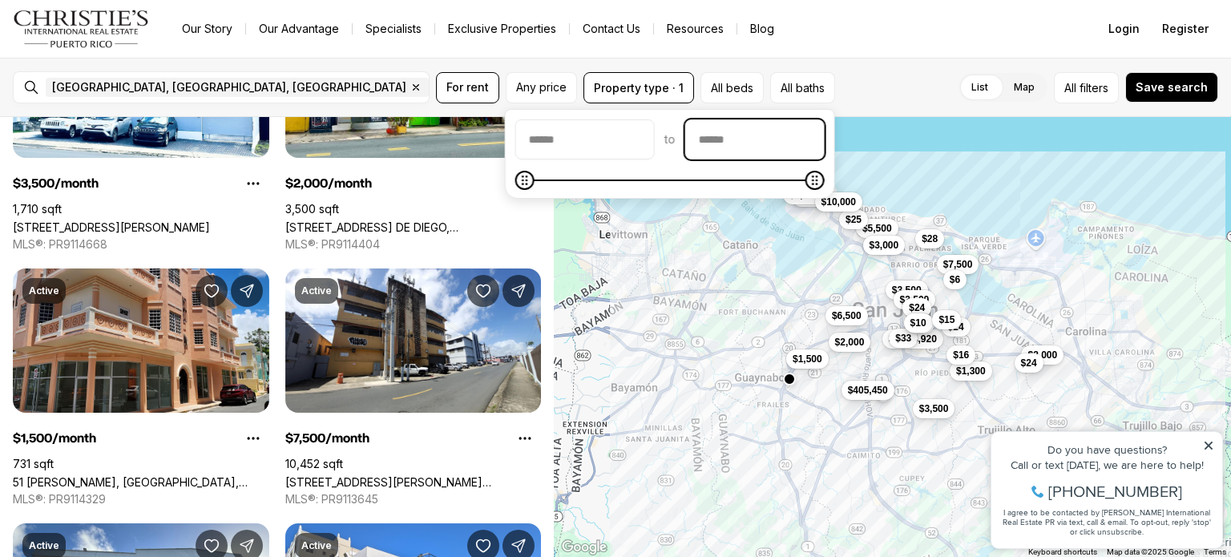  I want to click on span: $7,500, so click(957, 264).